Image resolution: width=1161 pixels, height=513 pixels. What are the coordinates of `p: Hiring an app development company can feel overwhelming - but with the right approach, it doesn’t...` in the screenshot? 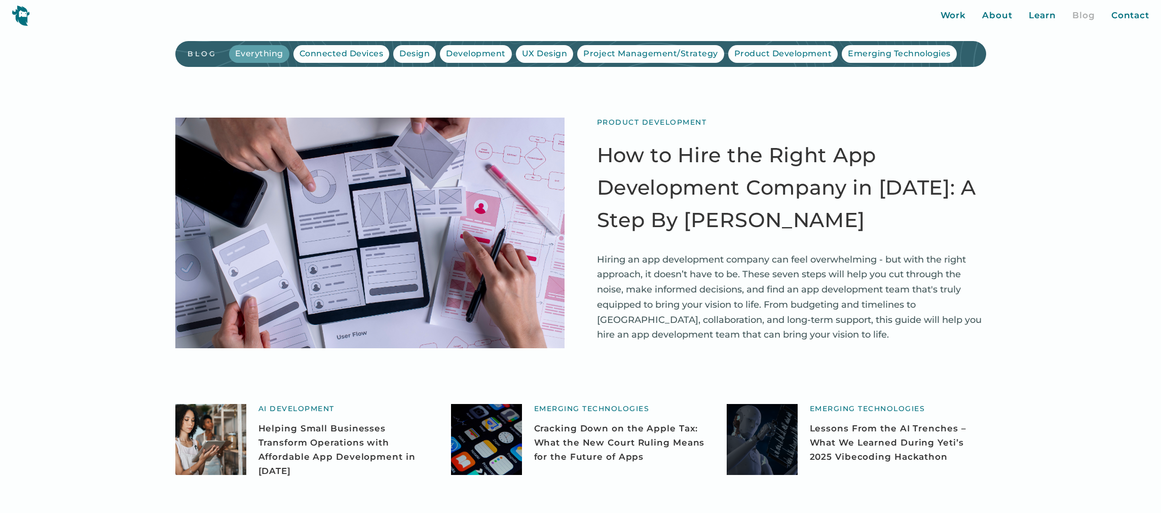 It's located at (792, 298).